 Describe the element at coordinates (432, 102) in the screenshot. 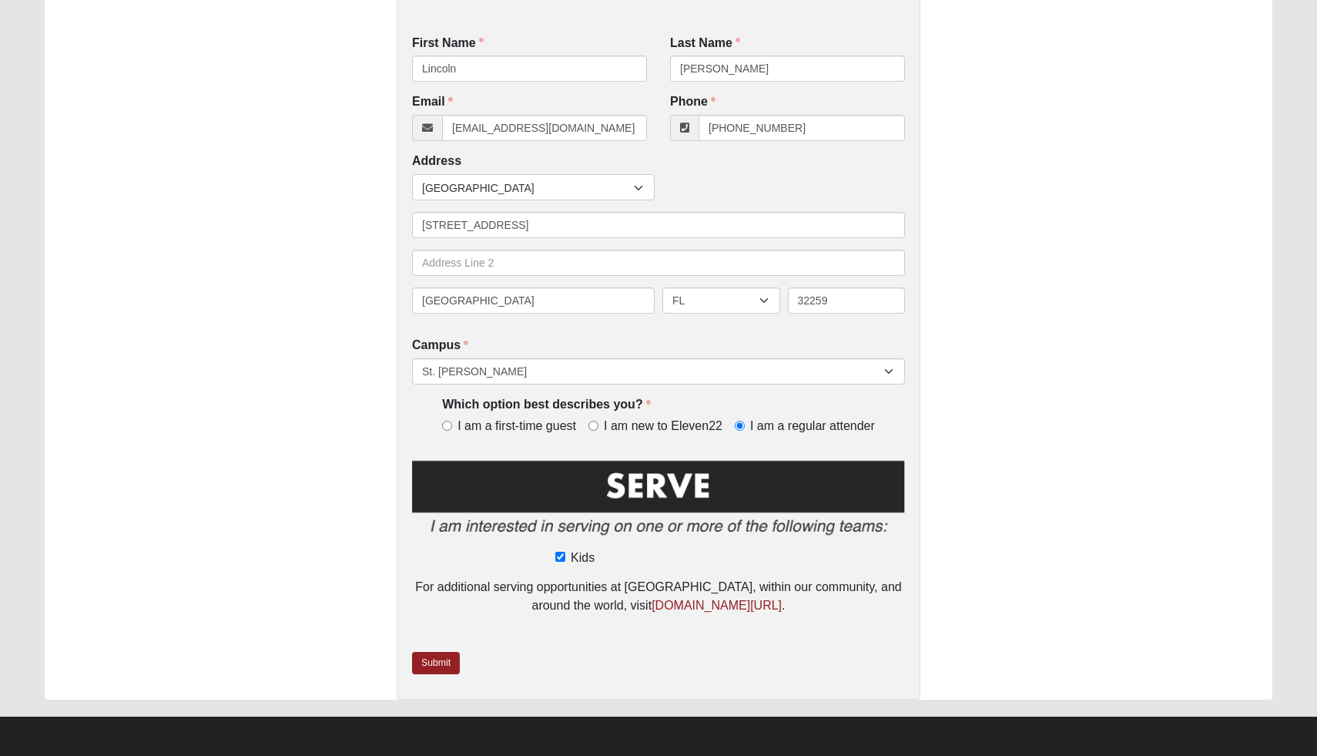

I see `label: Email` at that location.